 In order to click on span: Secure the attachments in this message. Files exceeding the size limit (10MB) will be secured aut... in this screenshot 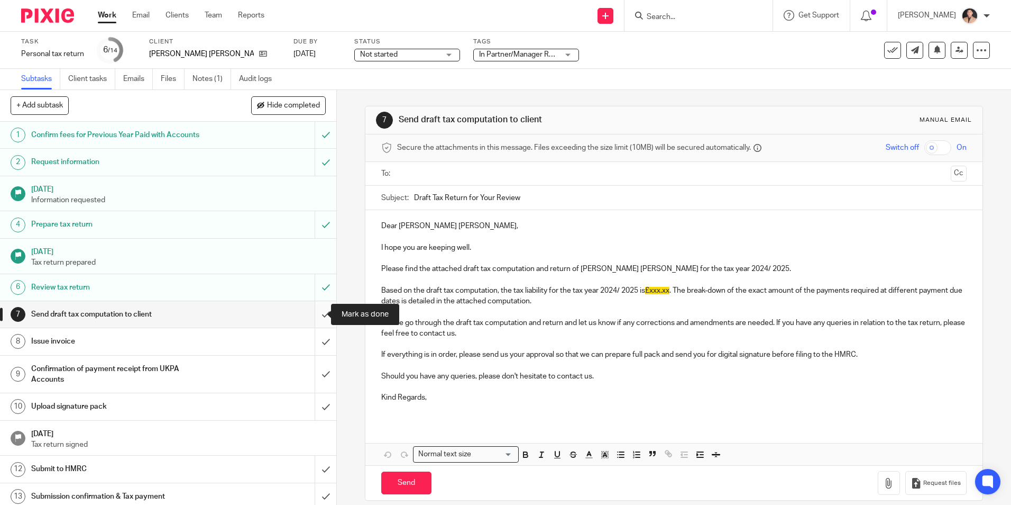, I will do `click(574, 148)`.